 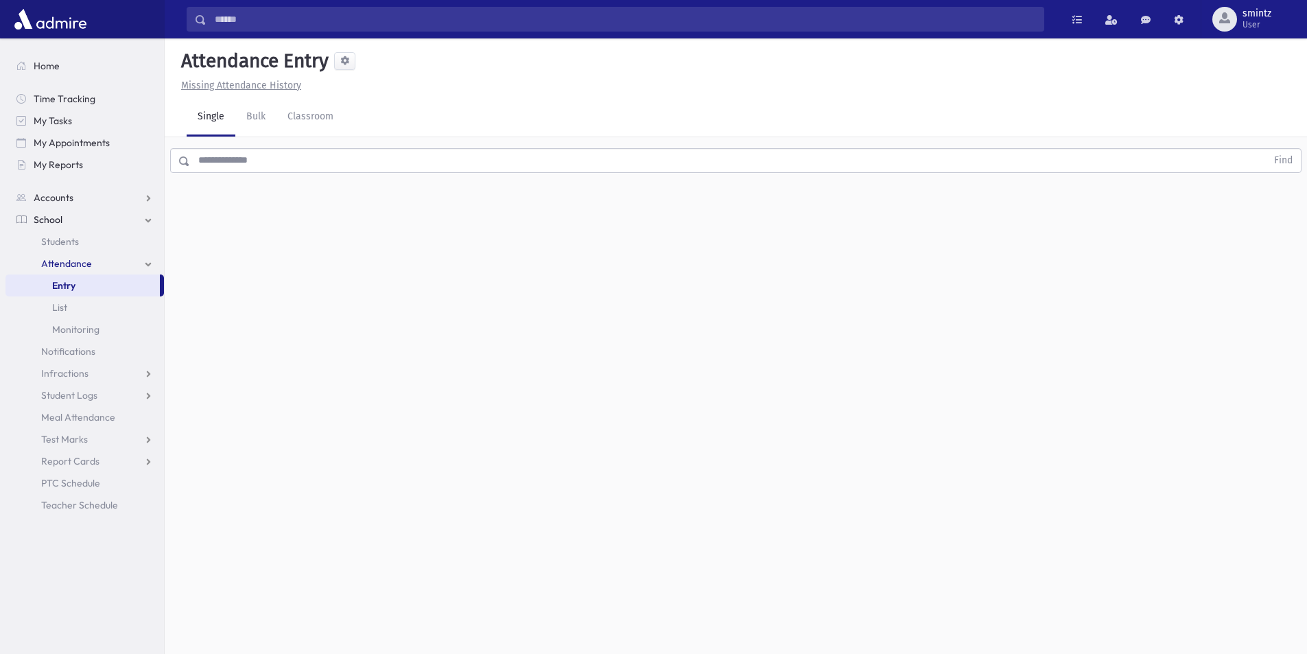 What do you see at coordinates (60, 242) in the screenshot?
I see `span: Students` at bounding box center [60, 242].